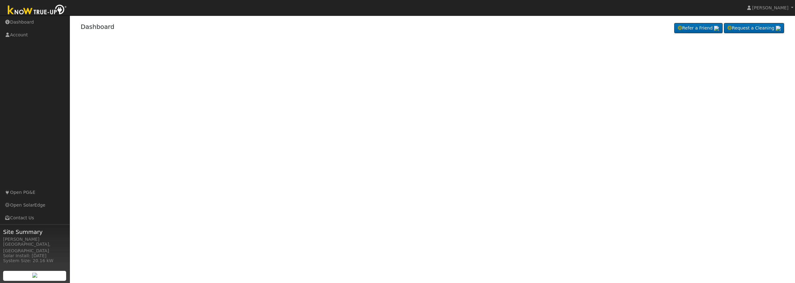  Describe the element at coordinates (35, 232) in the screenshot. I see `span: Site Summary` at that location.